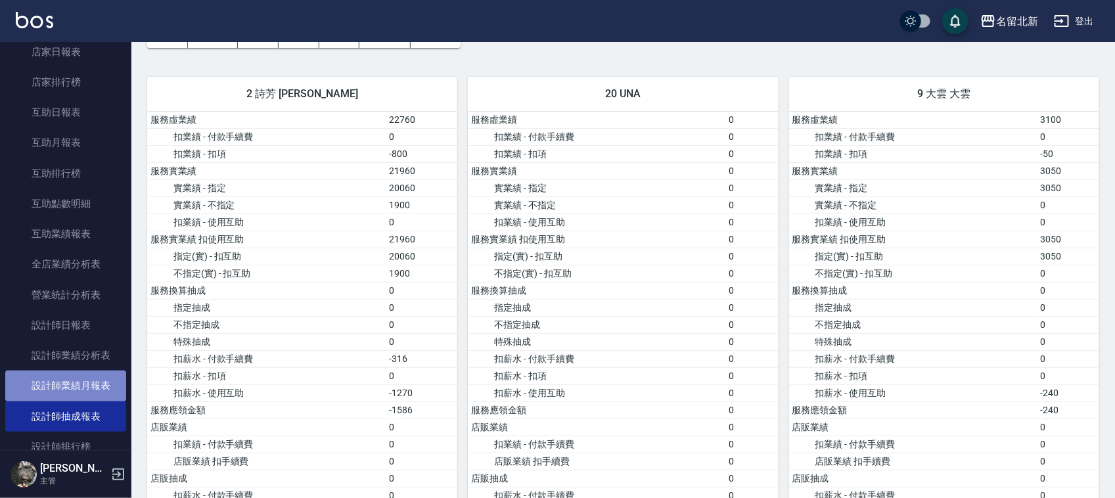 This screenshot has height=498, width=1115. I want to click on a: 互助月報表, so click(66, 143).